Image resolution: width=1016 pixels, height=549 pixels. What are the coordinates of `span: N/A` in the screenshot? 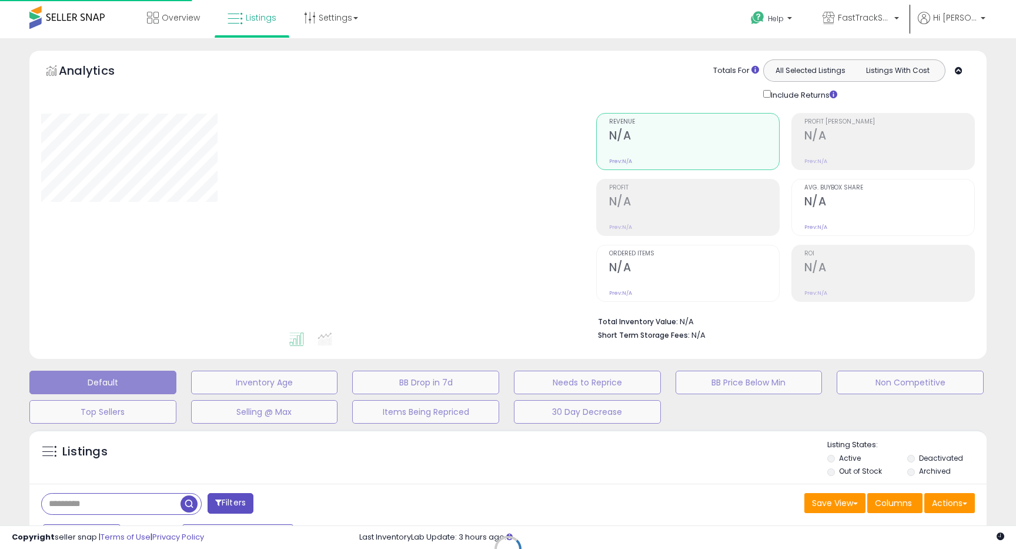 It's located at (699, 335).